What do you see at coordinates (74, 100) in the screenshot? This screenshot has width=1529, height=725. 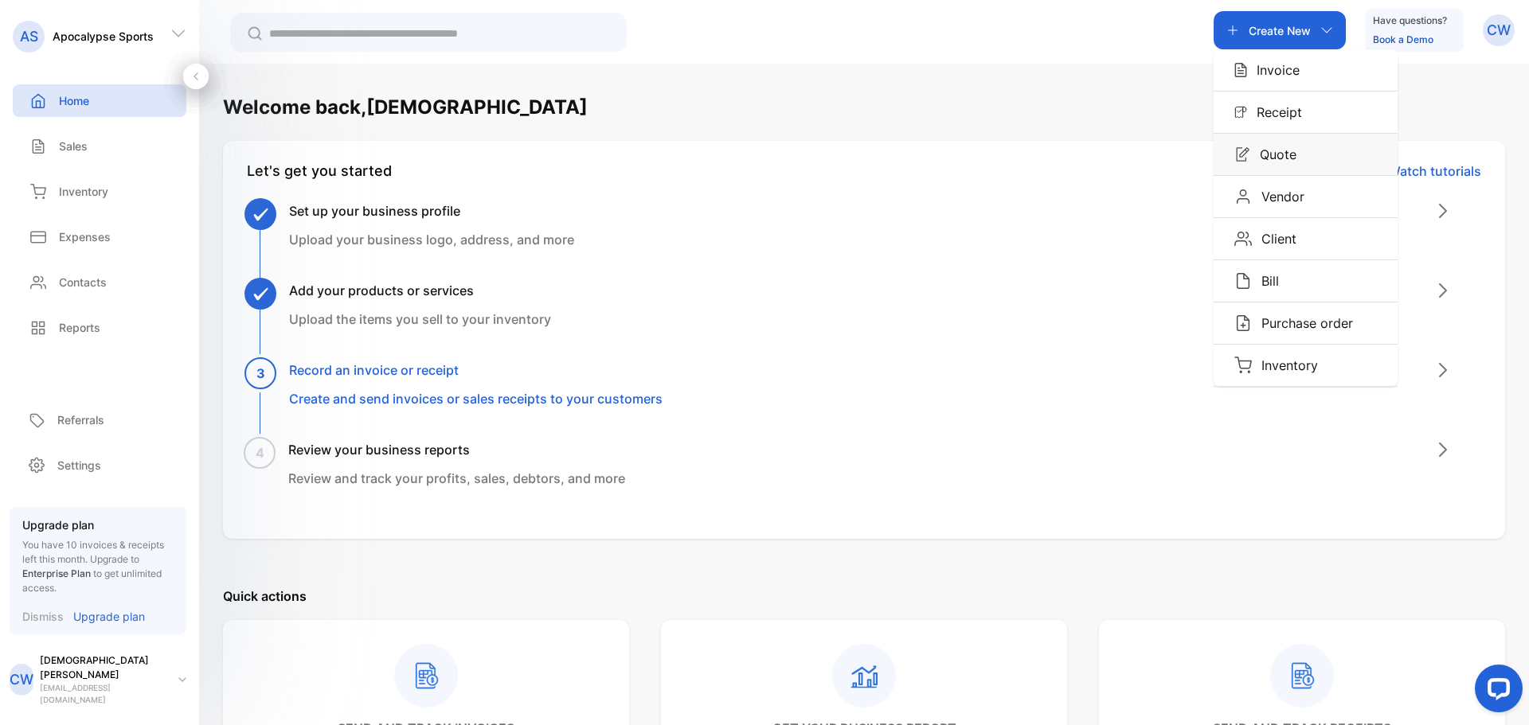 I see `p: Home` at bounding box center [74, 100].